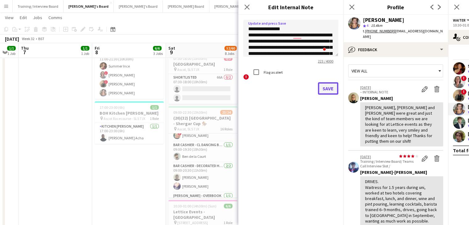 This screenshot has width=469, height=225. What do you see at coordinates (195, 206) in the screenshot?
I see `span: 10:30-01:00 (14h30m) (Sun)` at bounding box center [195, 206].